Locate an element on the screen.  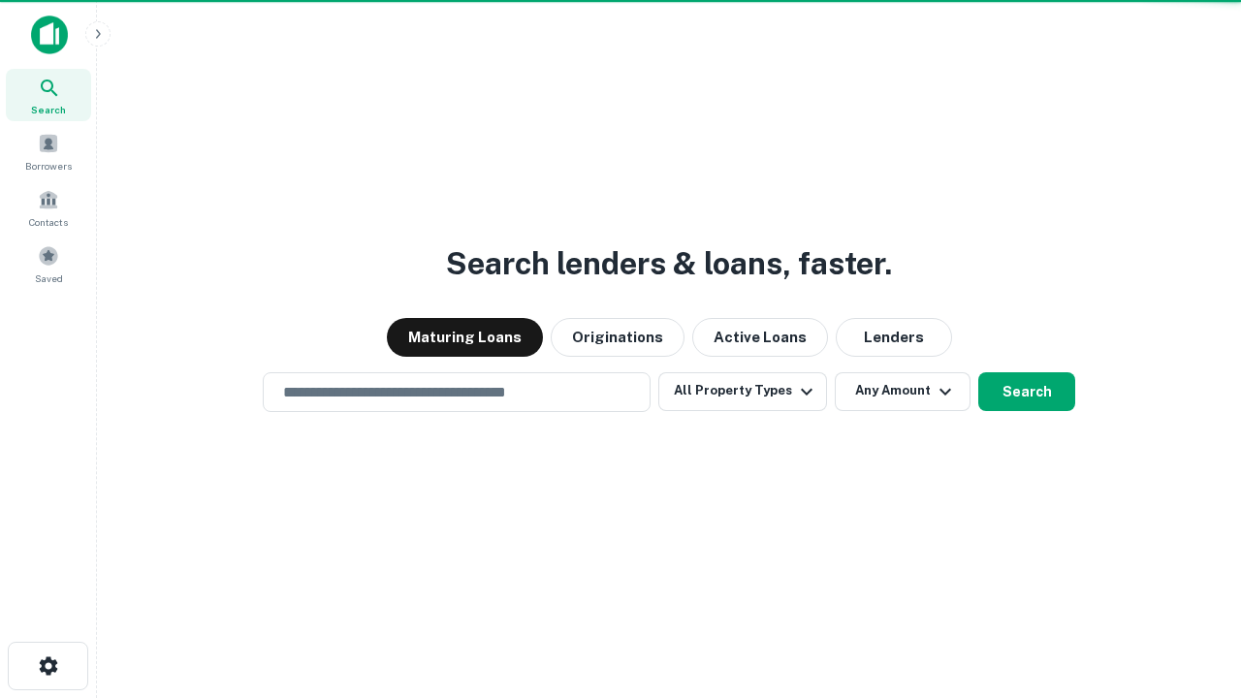
span: Search is located at coordinates (48, 110).